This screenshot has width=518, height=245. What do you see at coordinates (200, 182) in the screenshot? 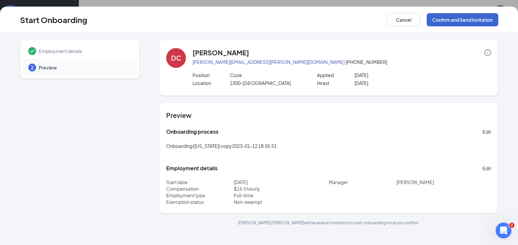
I see `p: Start date` at bounding box center [200, 182].